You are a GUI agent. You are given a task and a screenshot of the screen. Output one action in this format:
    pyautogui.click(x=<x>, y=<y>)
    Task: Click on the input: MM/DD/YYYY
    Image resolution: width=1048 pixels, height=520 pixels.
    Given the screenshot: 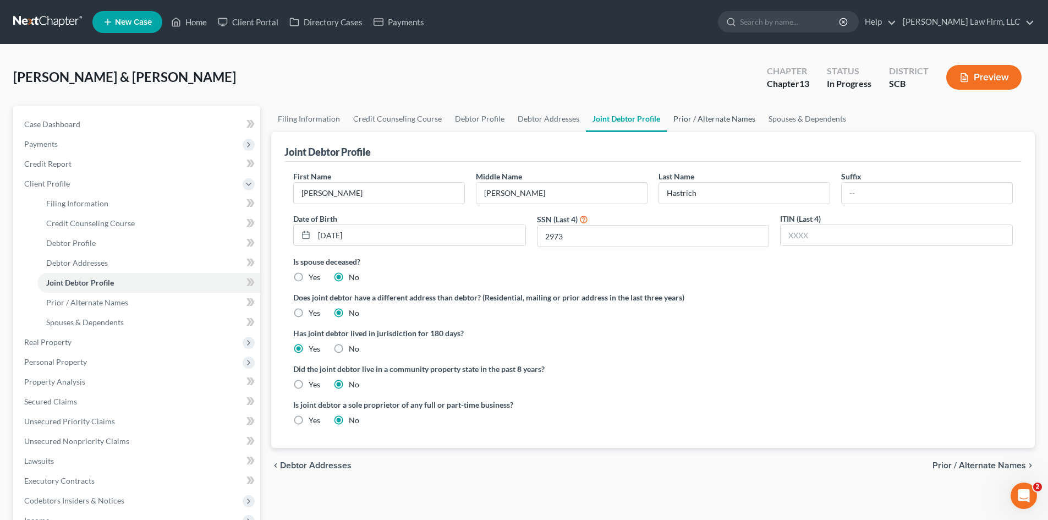 What is the action you would take?
    pyautogui.click(x=420, y=235)
    